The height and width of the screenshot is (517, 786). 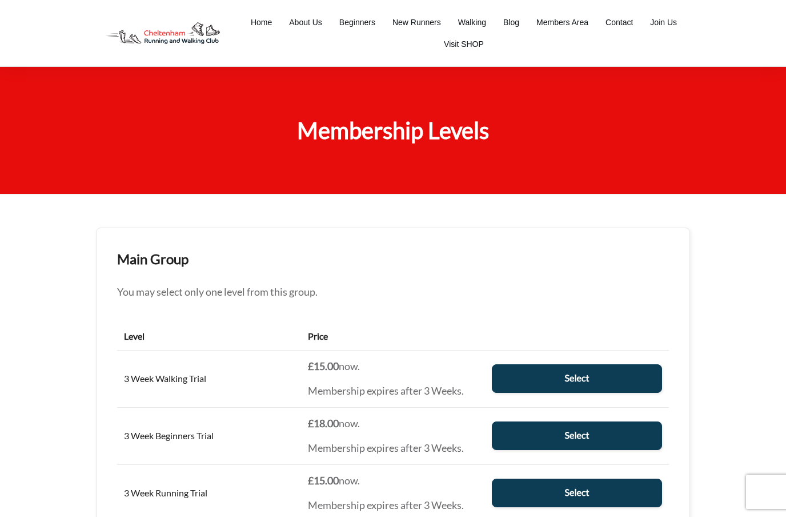 I want to click on a: Join Us, so click(x=663, y=22).